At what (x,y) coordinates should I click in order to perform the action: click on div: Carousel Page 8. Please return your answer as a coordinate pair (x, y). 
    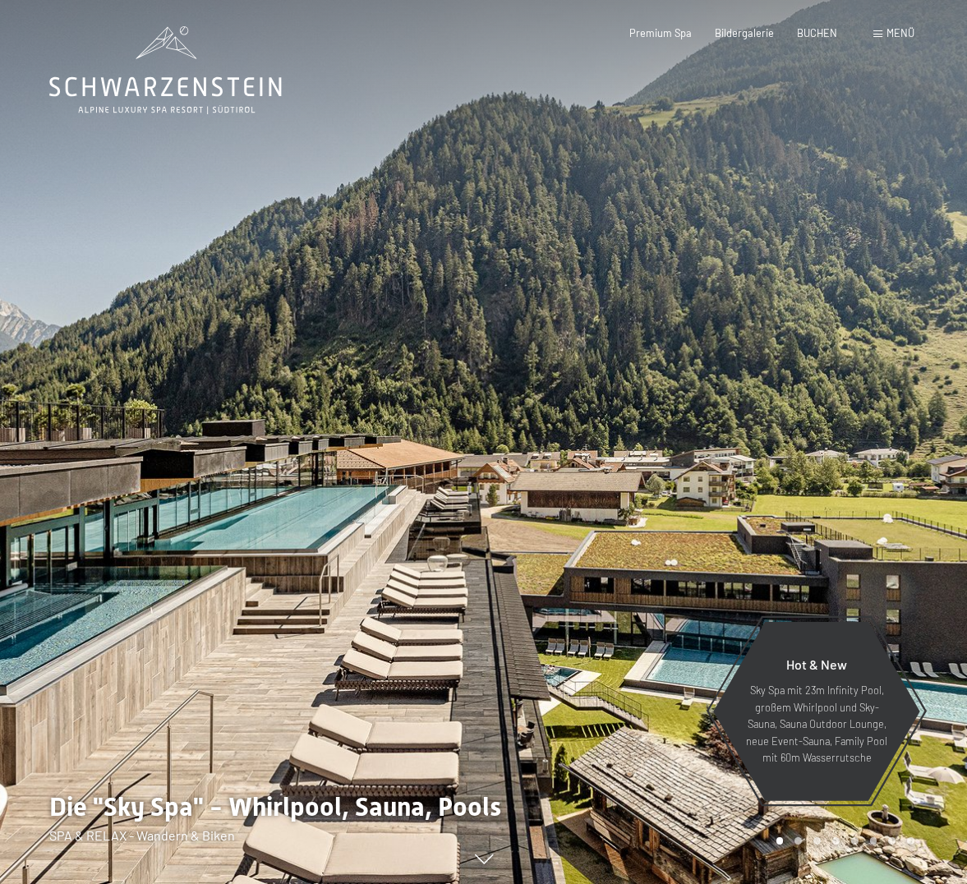
    Looking at the image, I should click on (910, 840).